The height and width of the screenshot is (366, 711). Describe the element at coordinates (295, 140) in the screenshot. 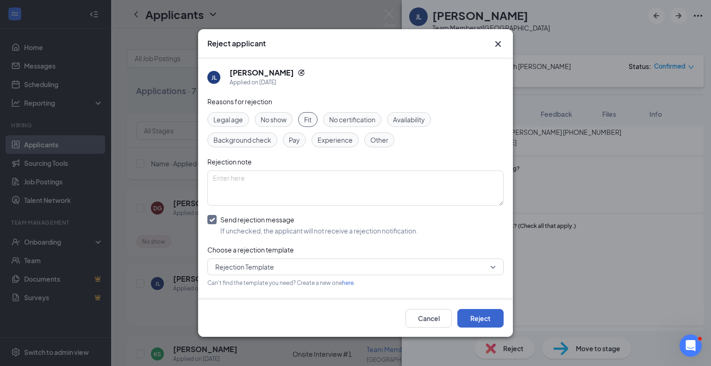

I see `span: Pay` at that location.